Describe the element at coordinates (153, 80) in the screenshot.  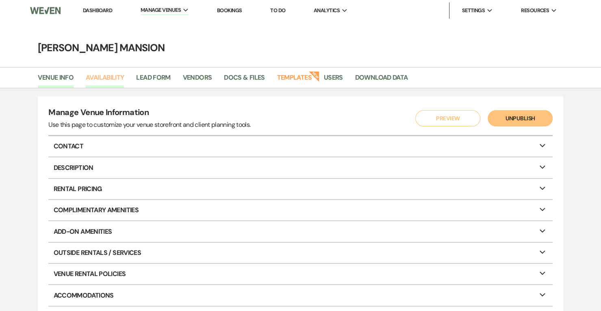
I see `a: Lead Form` at that location.